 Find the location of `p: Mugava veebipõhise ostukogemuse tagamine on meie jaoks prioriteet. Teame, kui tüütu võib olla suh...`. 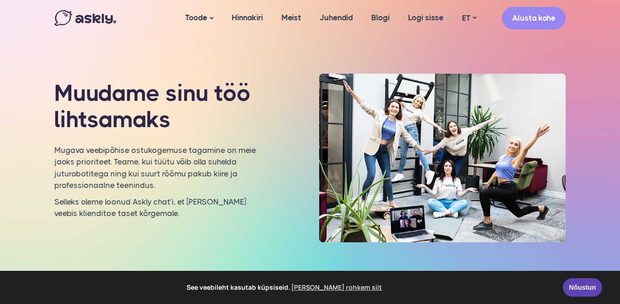

p: Mugava veebipõhise ostukogemuse tagamine on meie jaoks prioriteet. Teame, kui tüütu võib olla suh... is located at coordinates (155, 168).